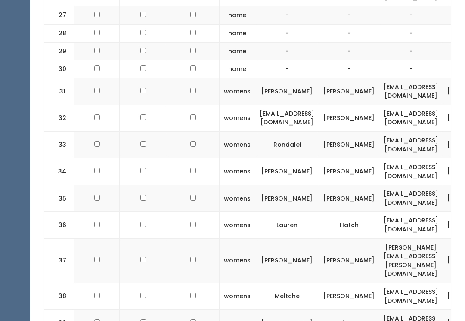 This screenshot has height=321, width=465. I want to click on td: 29, so click(59, 51).